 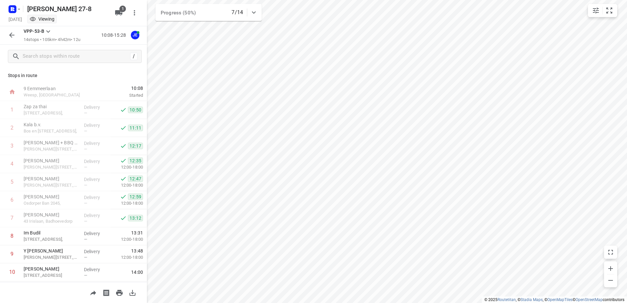 What do you see at coordinates (74, 75) in the screenshot?
I see `p: Stops in route` at bounding box center [74, 75].